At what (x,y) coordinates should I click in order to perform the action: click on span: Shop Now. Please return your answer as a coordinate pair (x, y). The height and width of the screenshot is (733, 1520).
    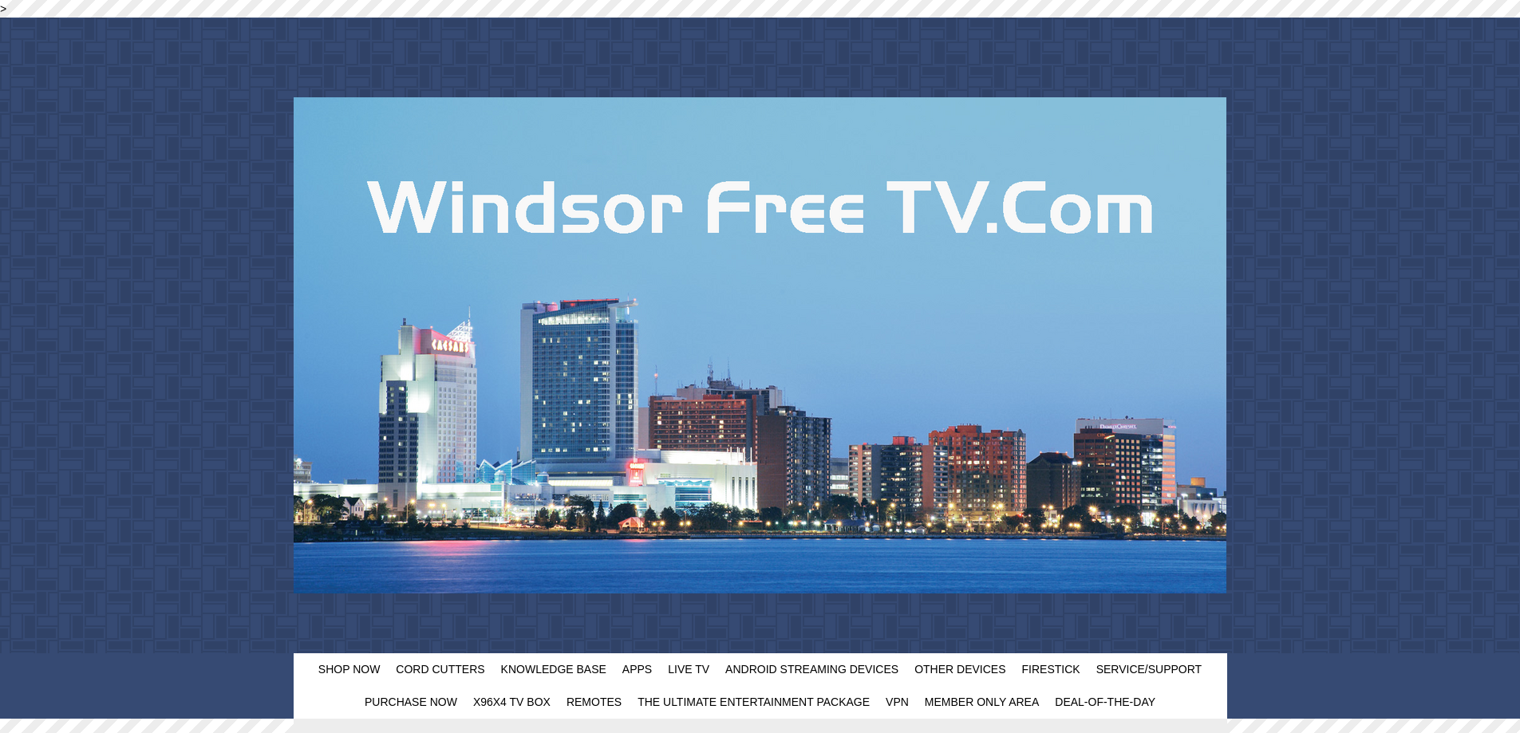
    Looking at the image, I should click on (350, 670).